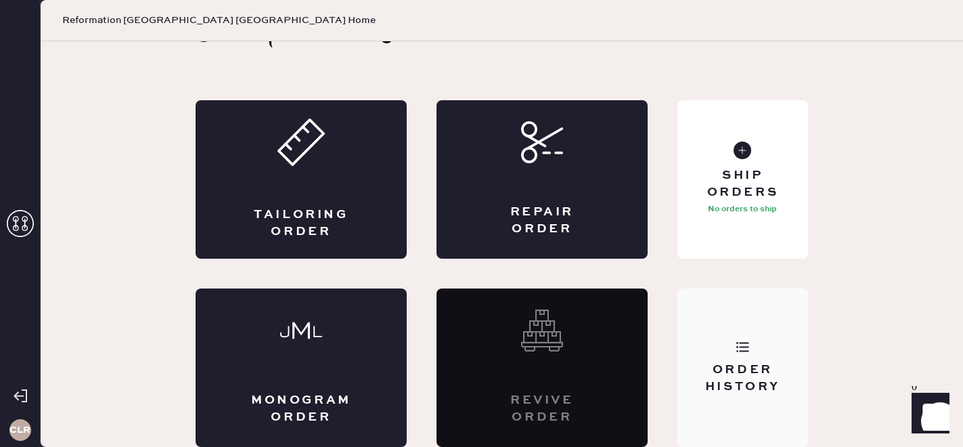  I want to click on div: Revive order, so click(542, 409).